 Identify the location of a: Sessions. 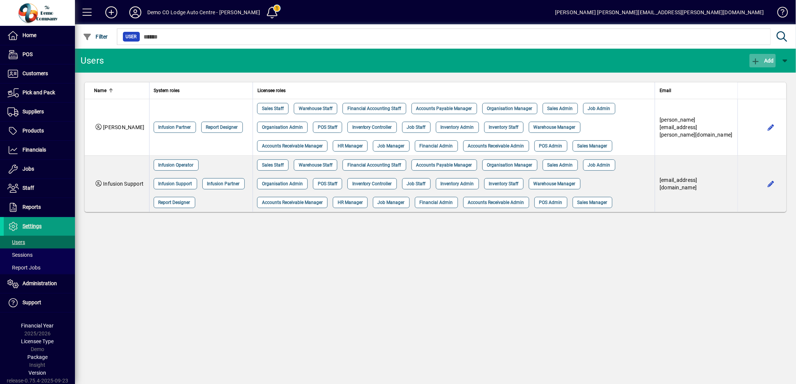
(39, 255).